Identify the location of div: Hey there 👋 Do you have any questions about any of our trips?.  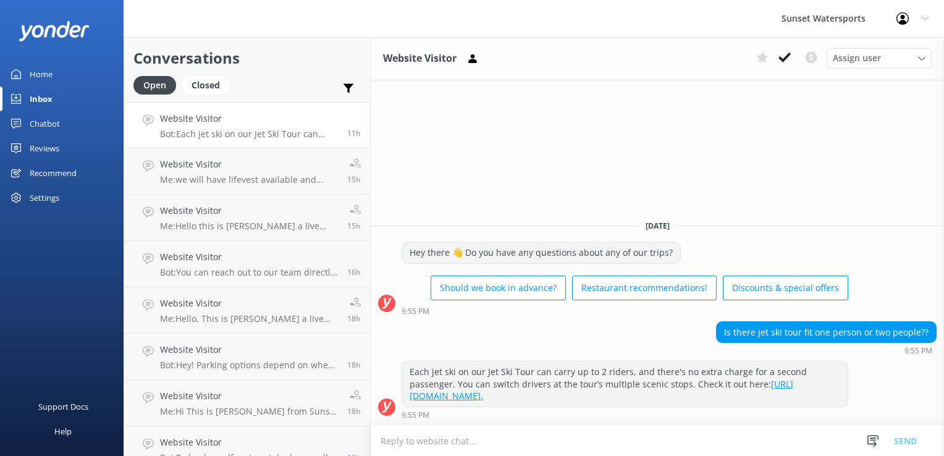
(541, 253).